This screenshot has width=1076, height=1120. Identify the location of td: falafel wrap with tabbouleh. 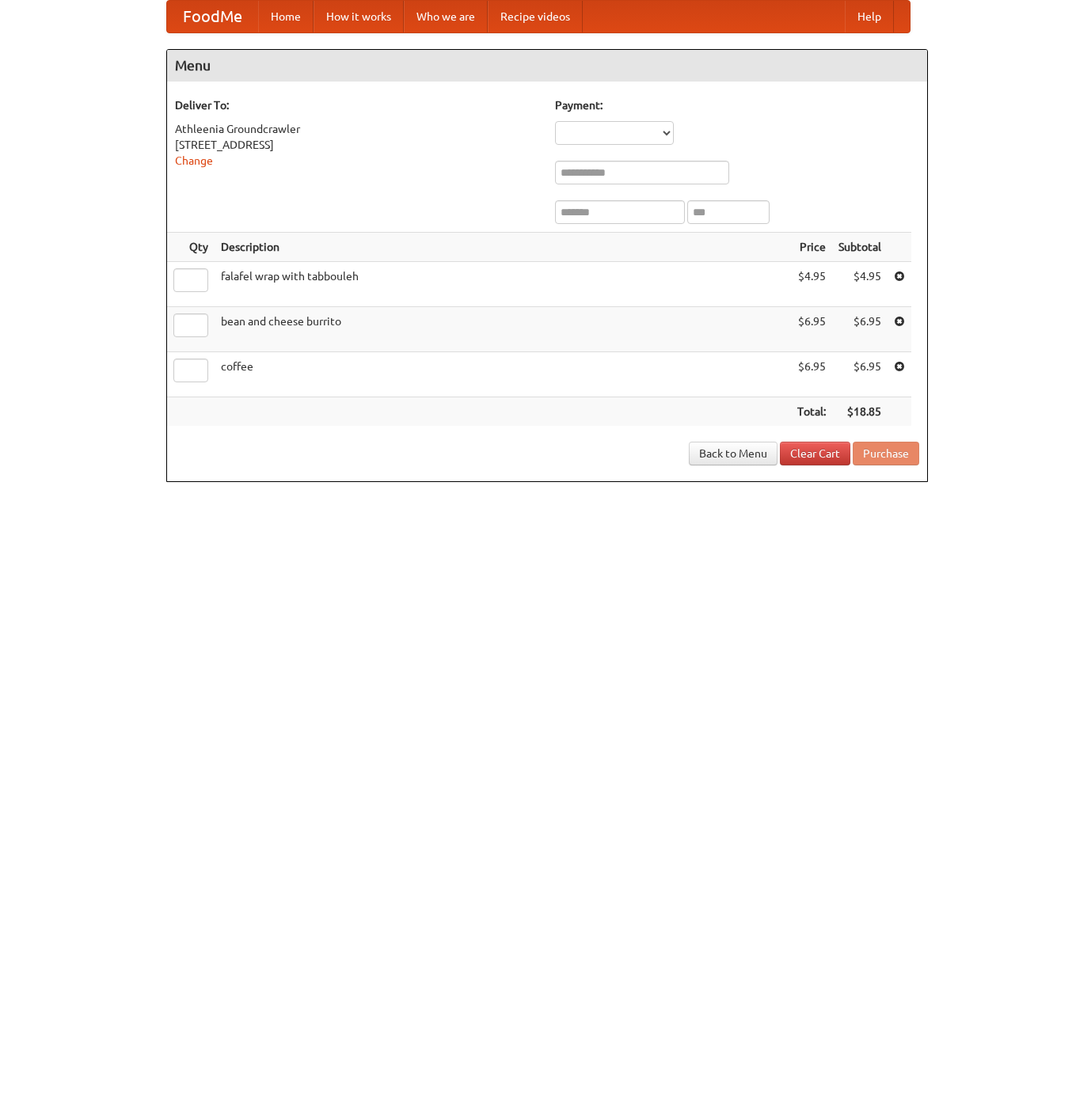
(503, 284).